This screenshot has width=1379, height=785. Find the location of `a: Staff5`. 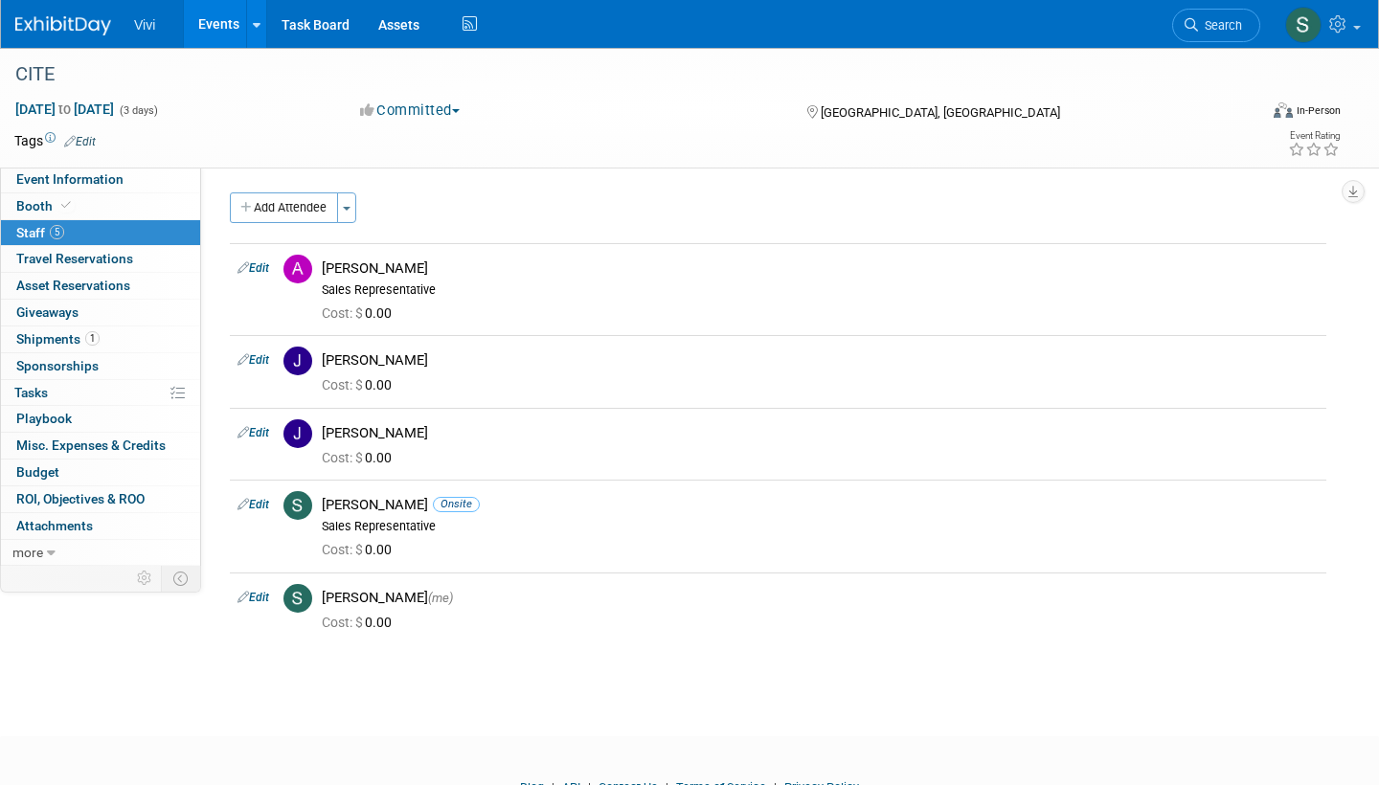

a: Staff5 is located at coordinates (101, 233).